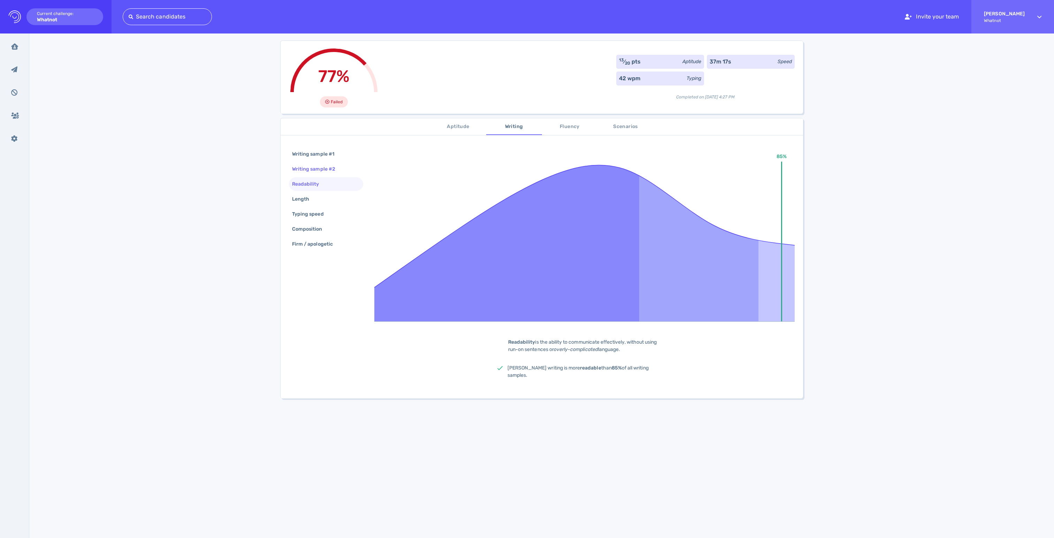 This screenshot has width=1054, height=538. What do you see at coordinates (317, 154) in the screenshot?
I see `div: Writing sample #1` at bounding box center [317, 154].